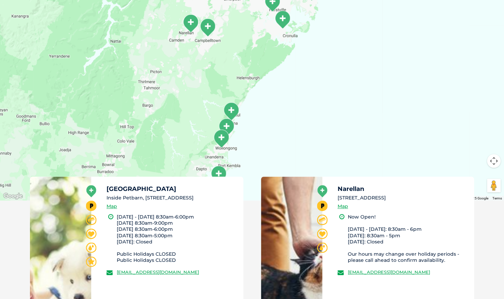  I want to click on div: Crown Street, so click(221, 138).